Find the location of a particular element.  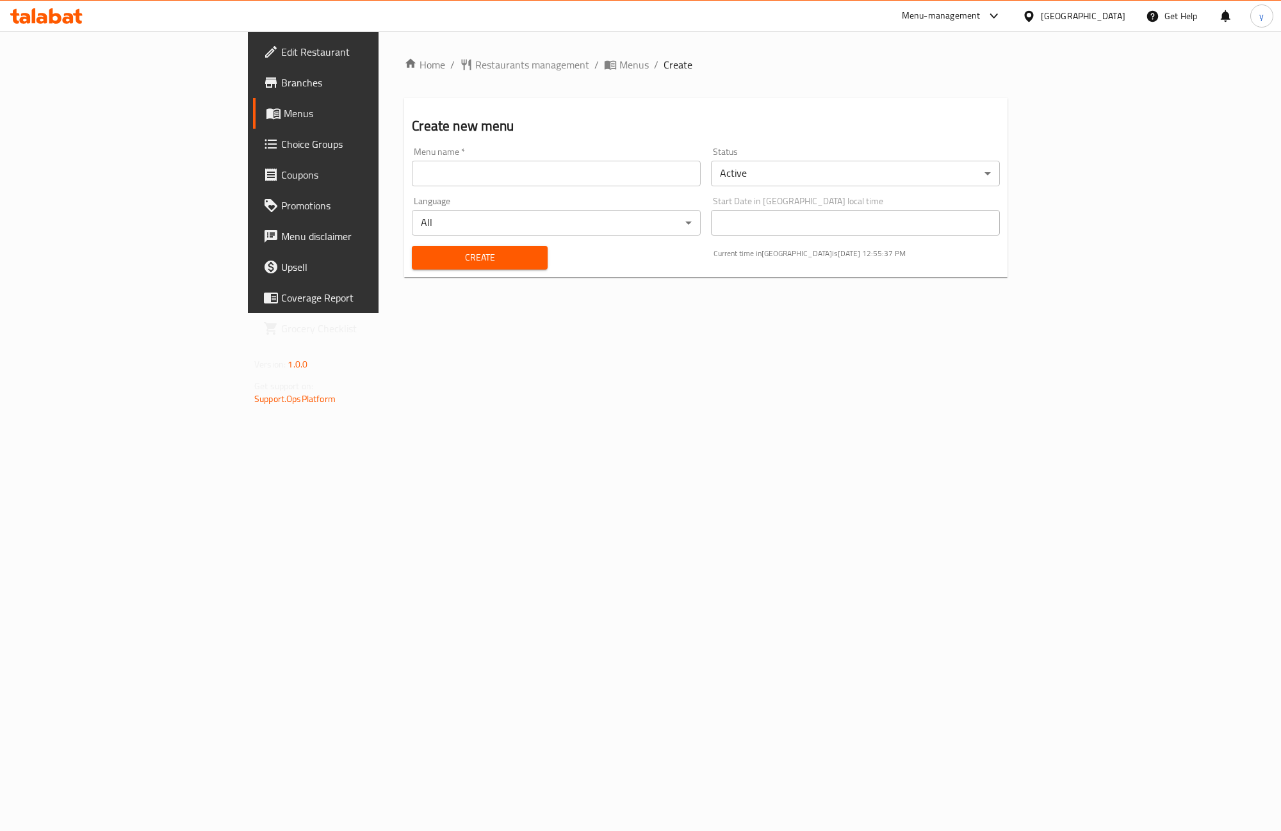

a: Support.OpsPlatform is located at coordinates (295, 399).